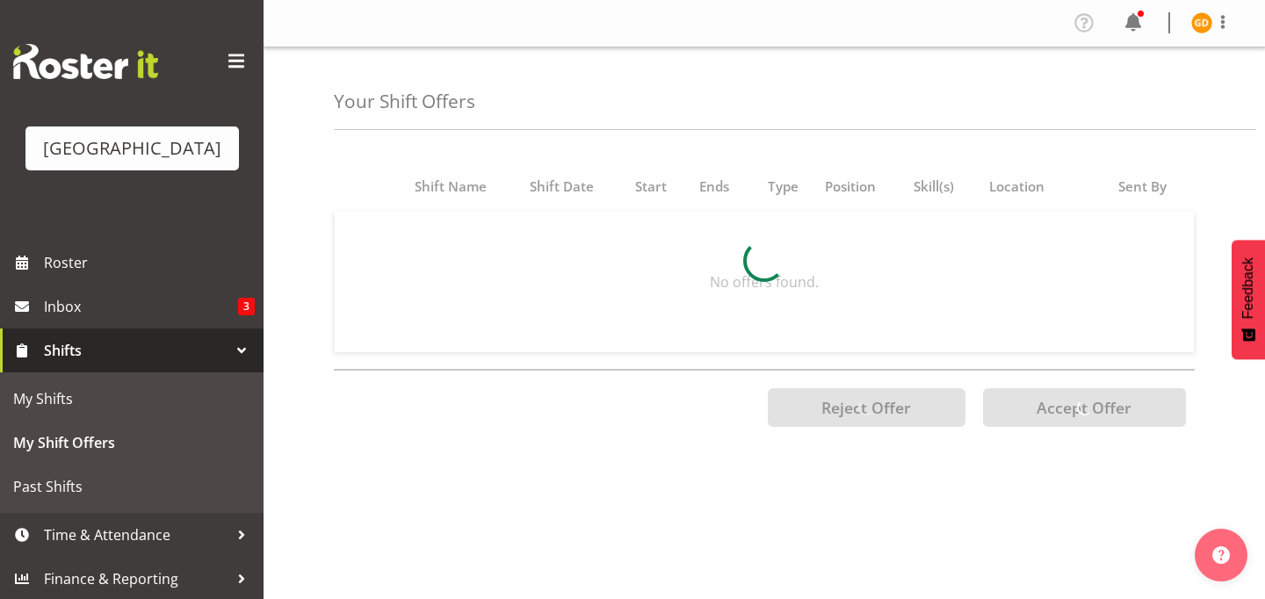  I want to click on span: Inbox, so click(141, 307).